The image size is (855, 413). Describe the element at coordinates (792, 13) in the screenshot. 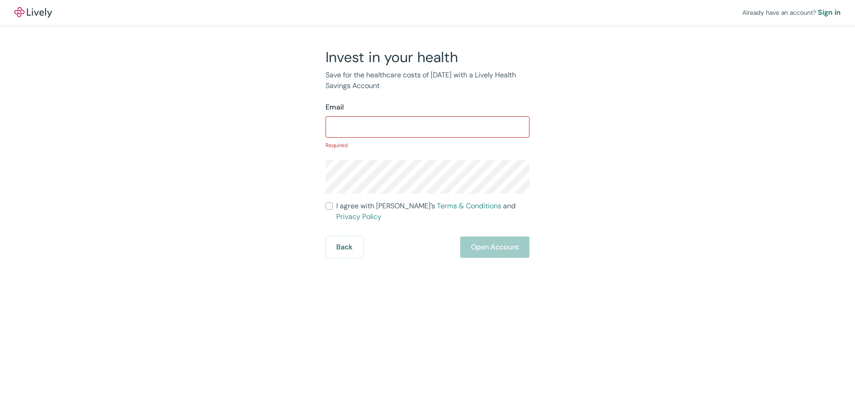

I see `div: Already have an account?` at that location.